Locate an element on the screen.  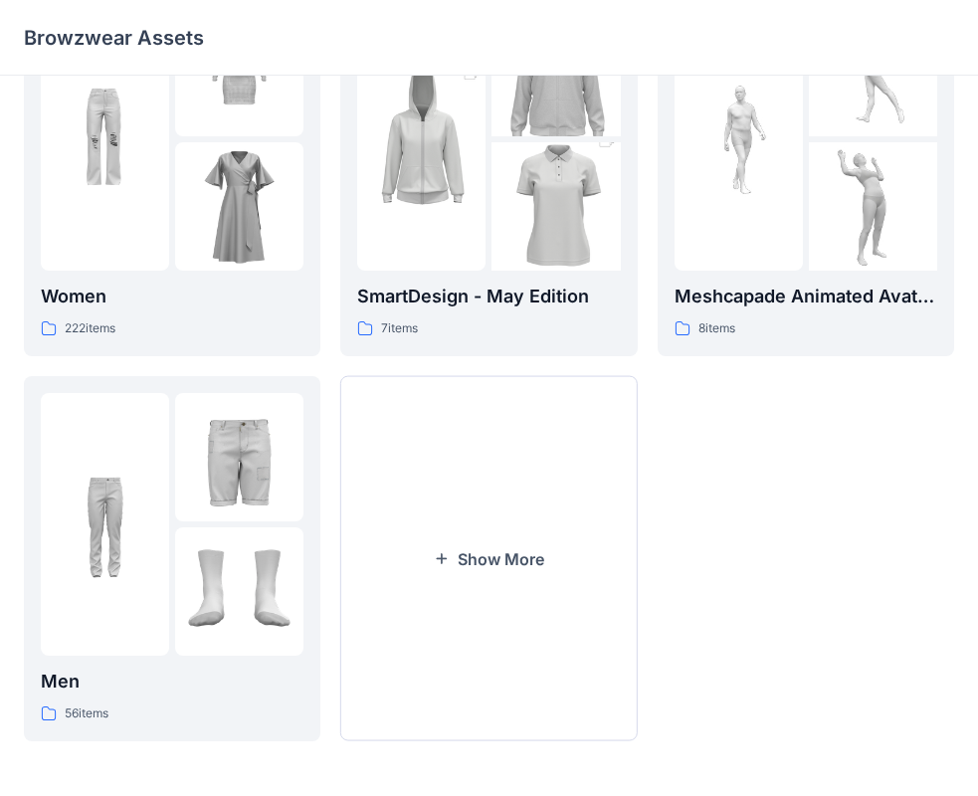
p: Women is located at coordinates (172, 296).